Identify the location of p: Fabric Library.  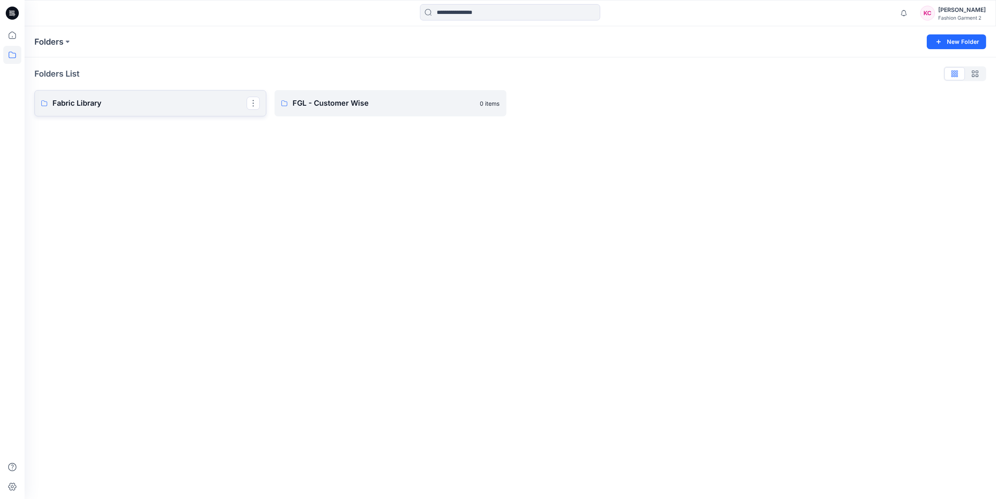
(150, 103).